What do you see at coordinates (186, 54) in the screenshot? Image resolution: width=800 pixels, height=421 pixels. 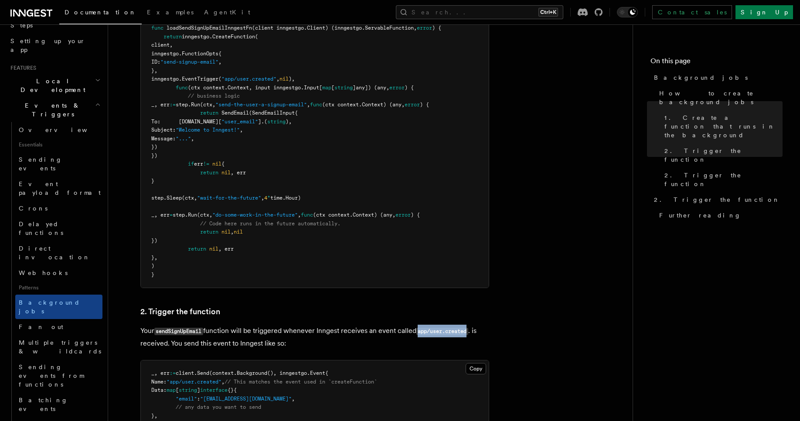 I see `span: inngestgo.FunctionOpts{` at bounding box center [186, 54].